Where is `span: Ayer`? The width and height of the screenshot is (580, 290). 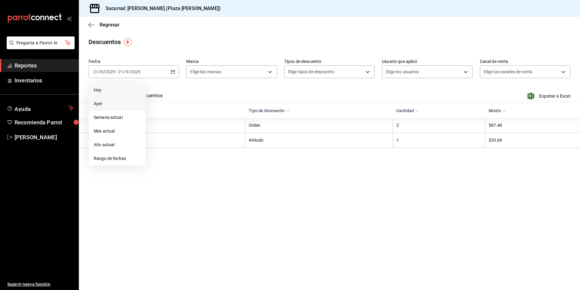
span: Ayer is located at coordinates (117, 104).